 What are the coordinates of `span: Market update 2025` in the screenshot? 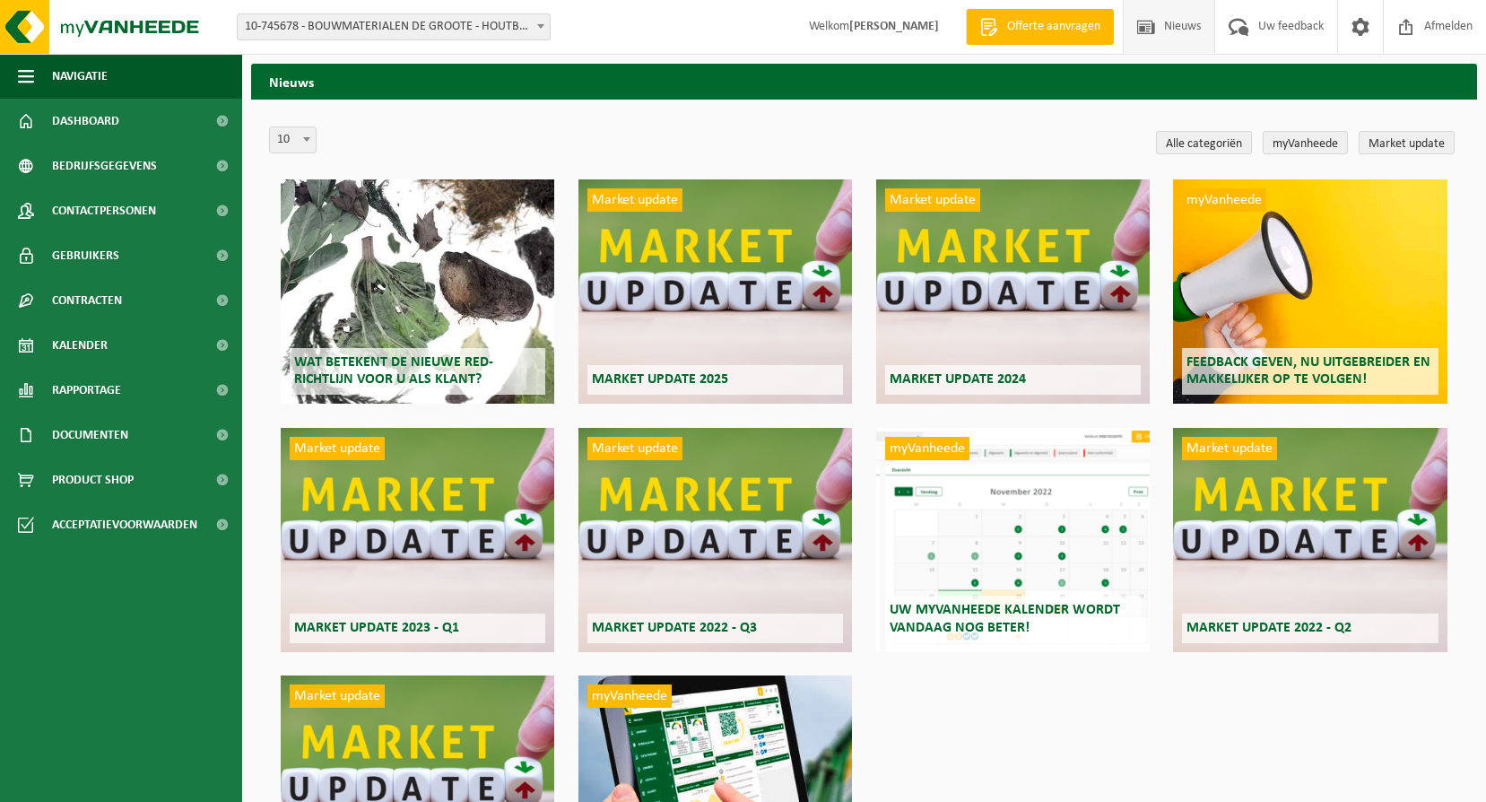 It's located at (660, 379).